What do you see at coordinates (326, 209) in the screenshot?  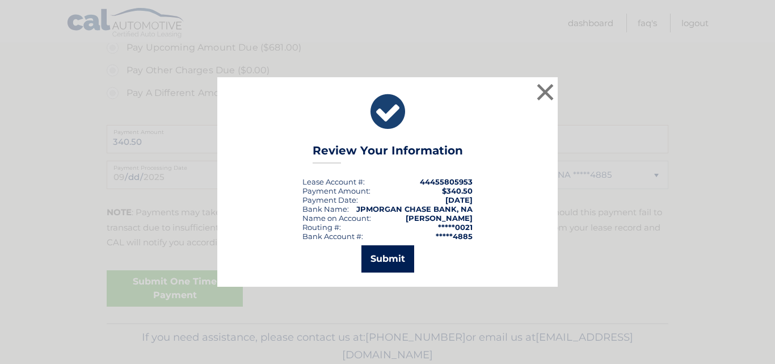 I see `div: Bank Name:` at bounding box center [326, 209].